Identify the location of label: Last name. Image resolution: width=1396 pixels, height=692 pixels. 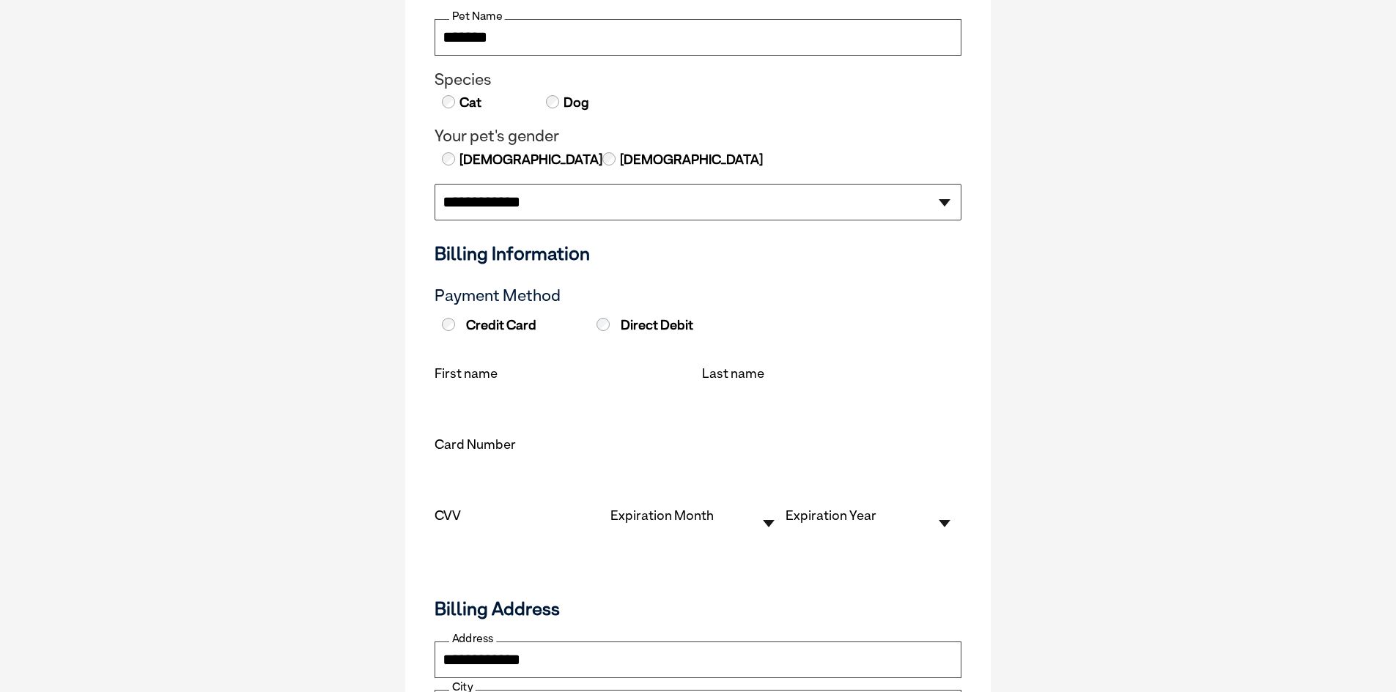
(733, 373).